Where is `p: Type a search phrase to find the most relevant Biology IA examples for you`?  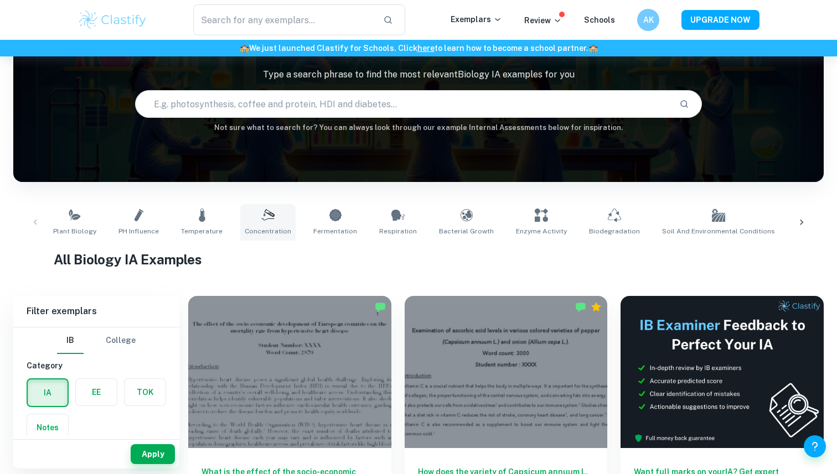
p: Type a search phrase to find the most relevant Biology IA examples for you is located at coordinates (419, 75).